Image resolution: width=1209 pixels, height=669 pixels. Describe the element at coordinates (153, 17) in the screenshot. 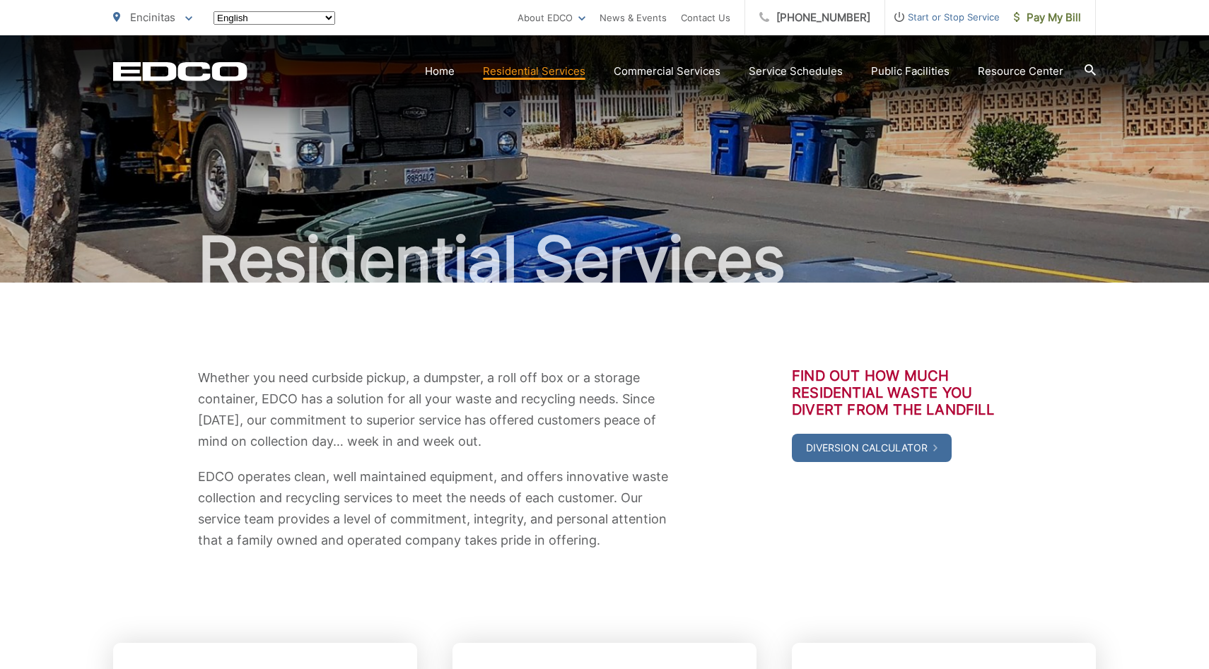

I see `span: Encinitas` at that location.